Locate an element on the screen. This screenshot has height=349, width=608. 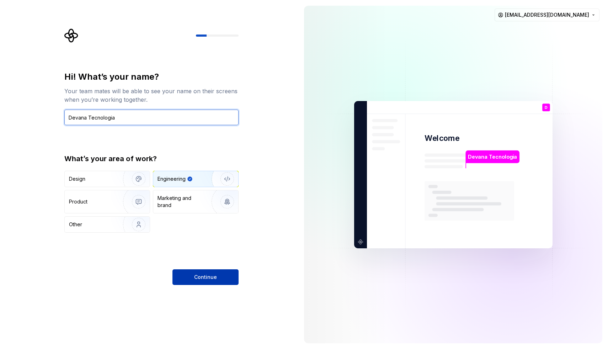
div: Hi! What’s your name? is located at coordinates (151, 77).